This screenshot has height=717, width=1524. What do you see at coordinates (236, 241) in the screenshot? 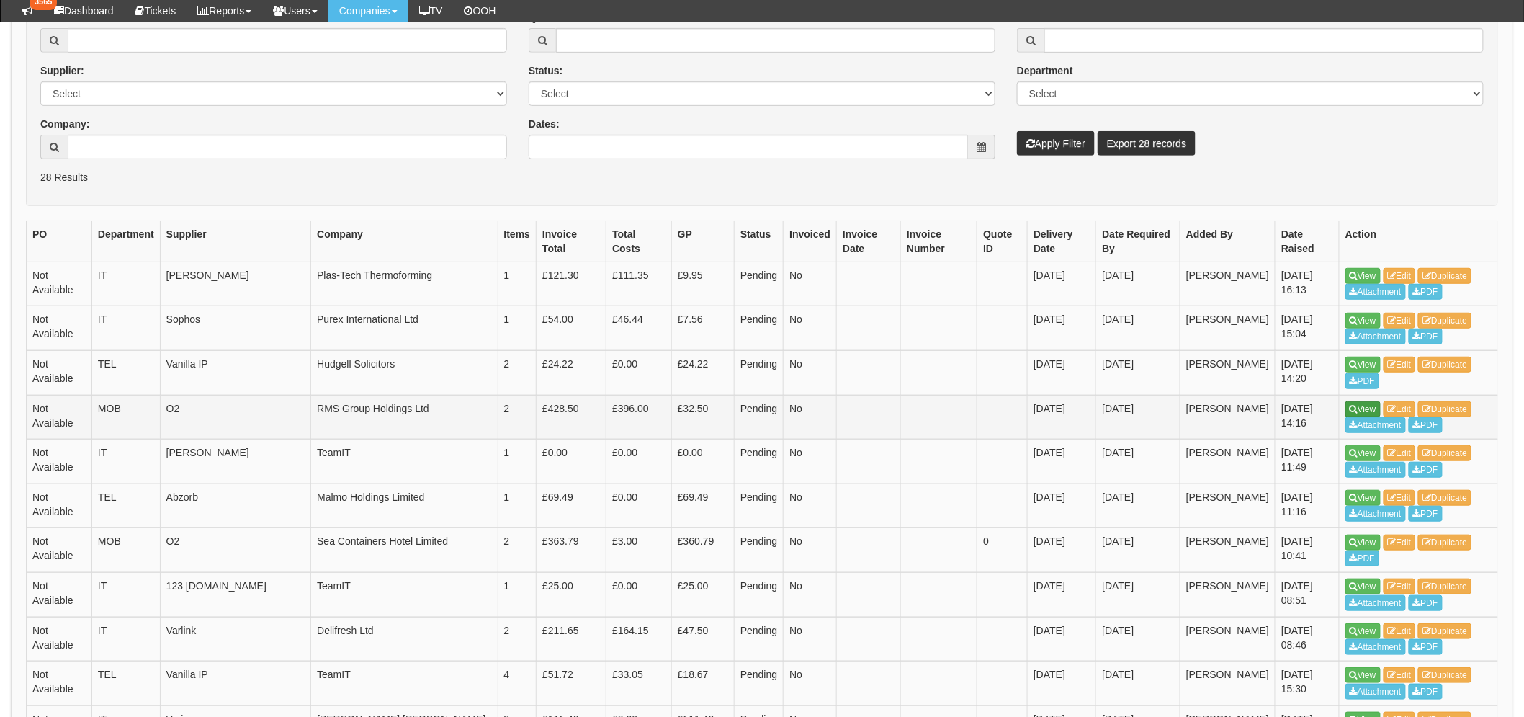
I see `th: Supplier` at bounding box center [236, 241].